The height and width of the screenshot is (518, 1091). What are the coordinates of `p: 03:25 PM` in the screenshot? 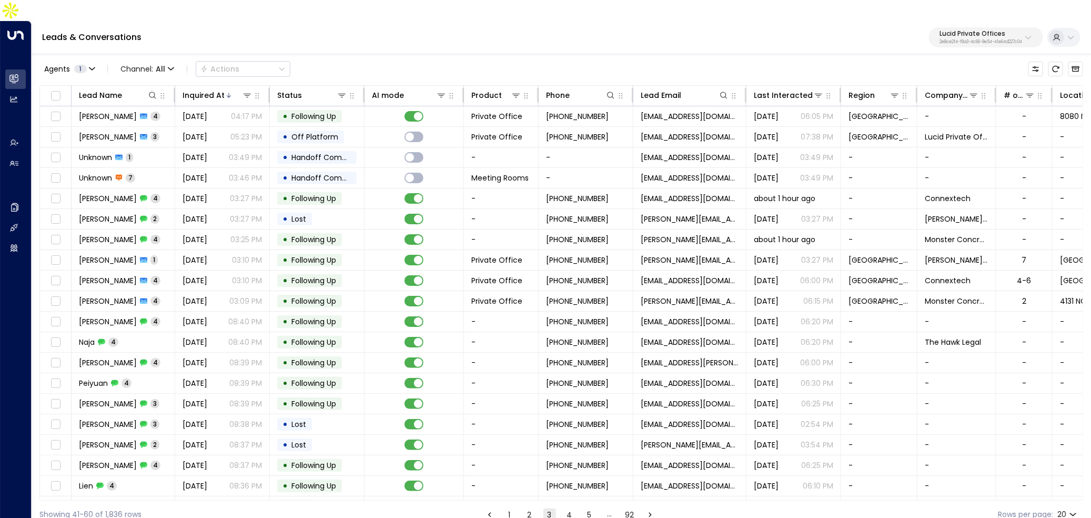 It's located at (246, 239).